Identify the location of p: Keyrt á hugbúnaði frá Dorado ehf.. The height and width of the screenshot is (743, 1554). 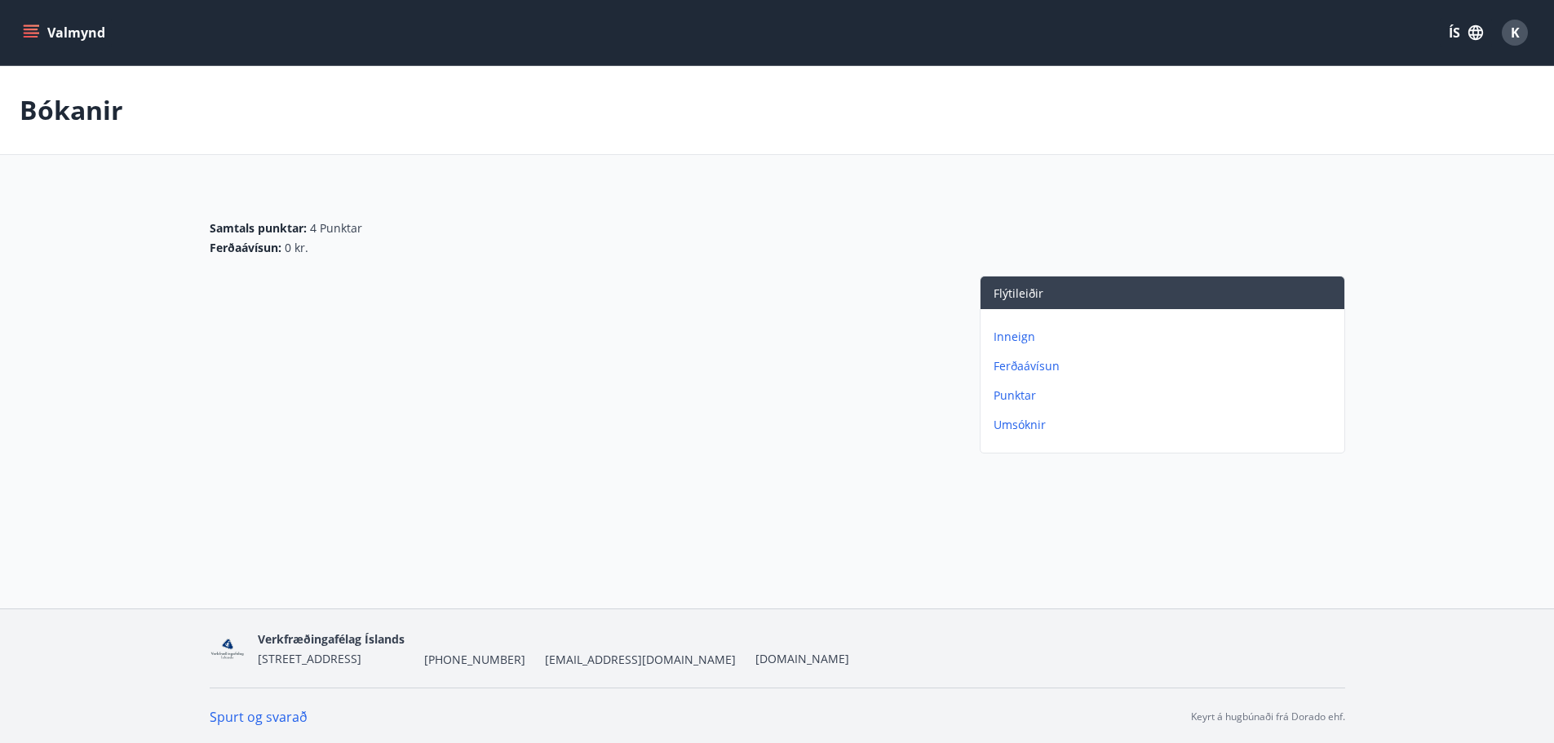
(1268, 717).